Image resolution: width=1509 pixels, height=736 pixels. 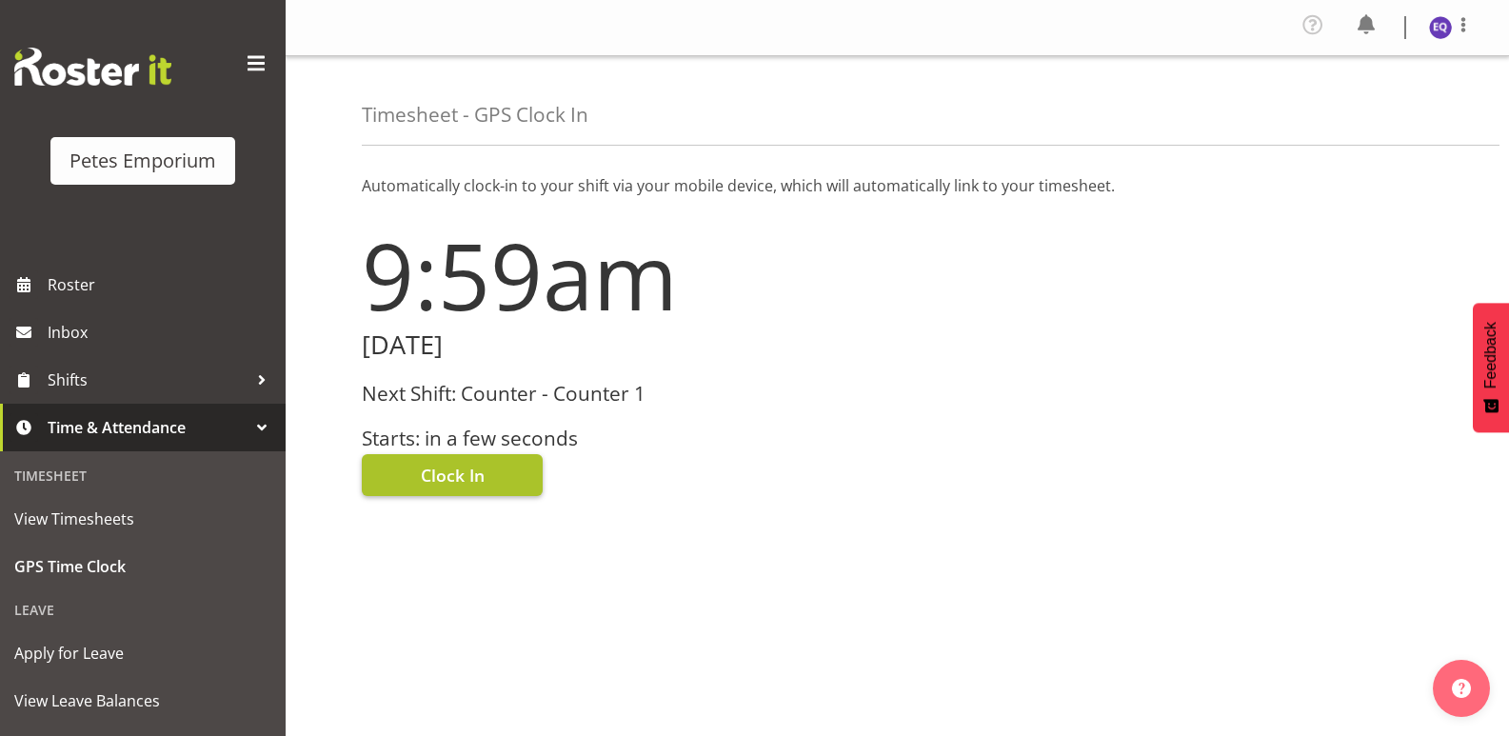 What do you see at coordinates (143, 566) in the screenshot?
I see `span: GPS Time Clock` at bounding box center [143, 566].